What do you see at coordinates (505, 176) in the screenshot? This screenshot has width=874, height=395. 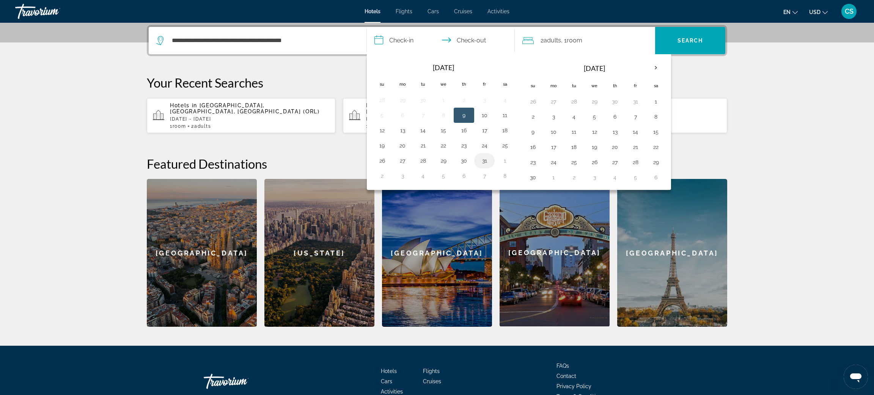 I see `button: Day 8` at bounding box center [505, 176].